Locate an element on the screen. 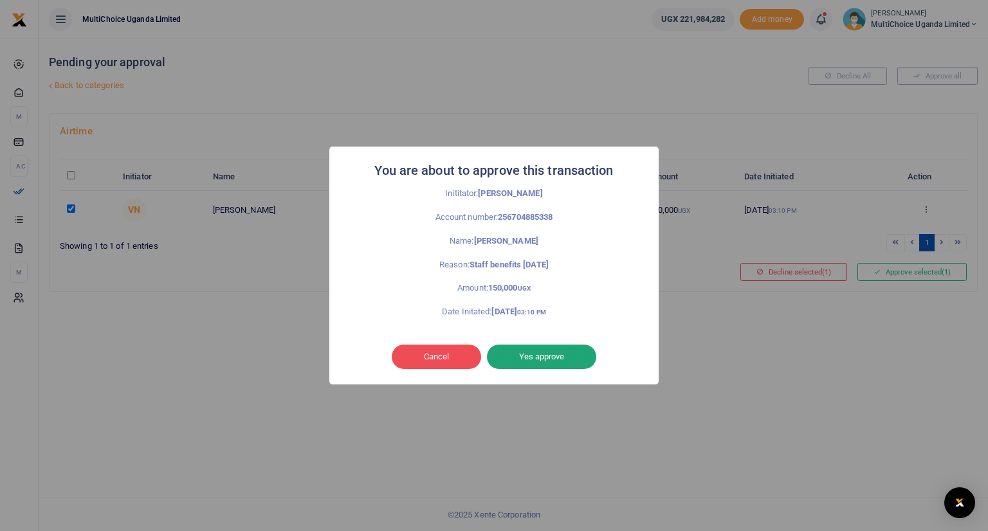  small: 03:10 PM is located at coordinates (531, 312).